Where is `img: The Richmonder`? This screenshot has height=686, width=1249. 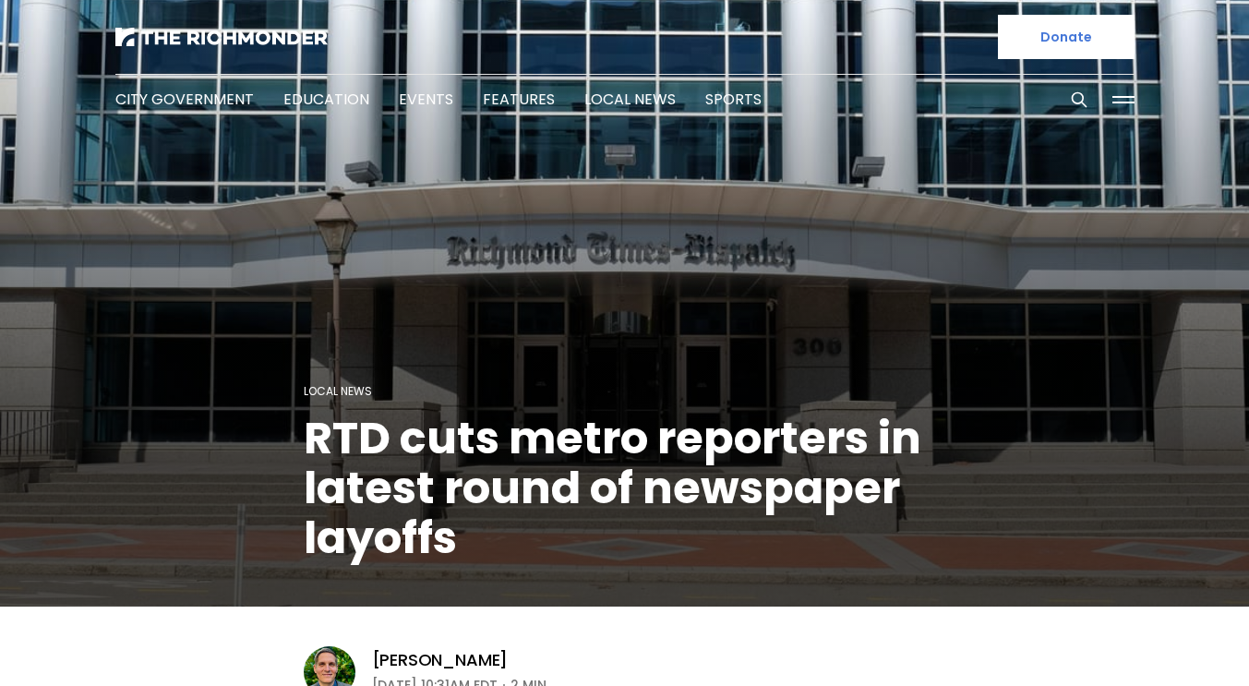 img: The Richmonder is located at coordinates (222, 37).